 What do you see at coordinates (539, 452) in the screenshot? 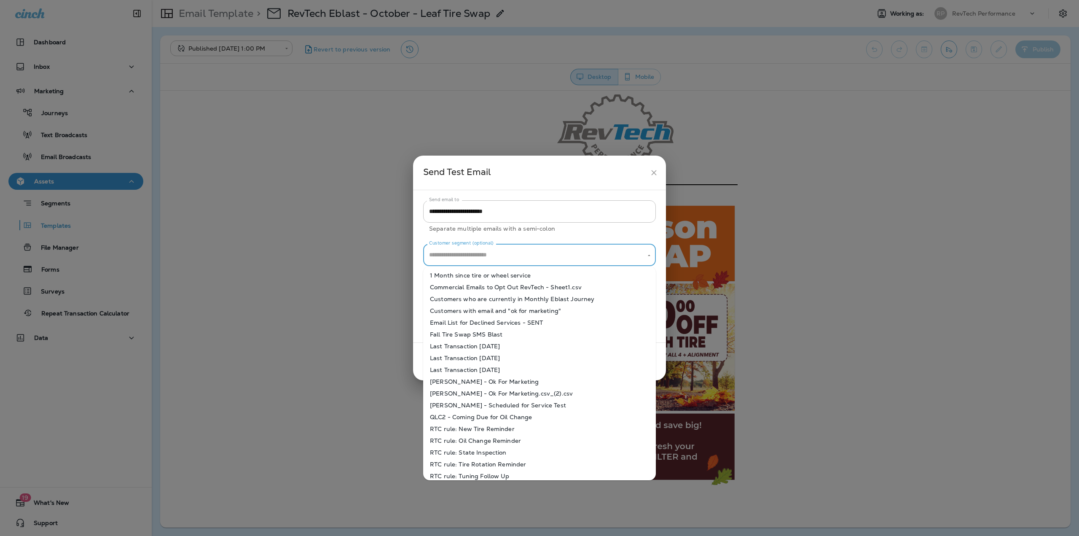
I see `li: RTC rule: State Inspection` at bounding box center [539, 452].